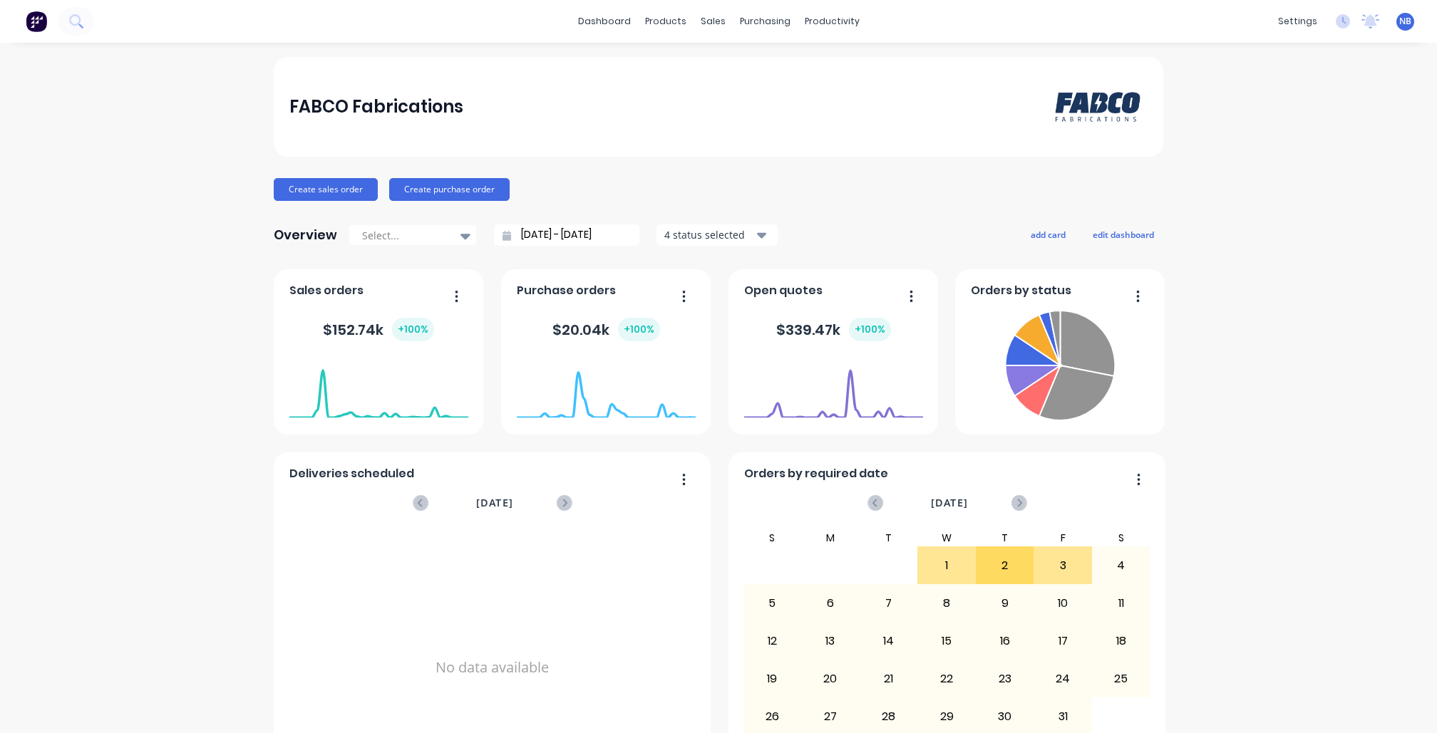 The image size is (1437, 733). I want to click on span: Sales orders, so click(326, 291).